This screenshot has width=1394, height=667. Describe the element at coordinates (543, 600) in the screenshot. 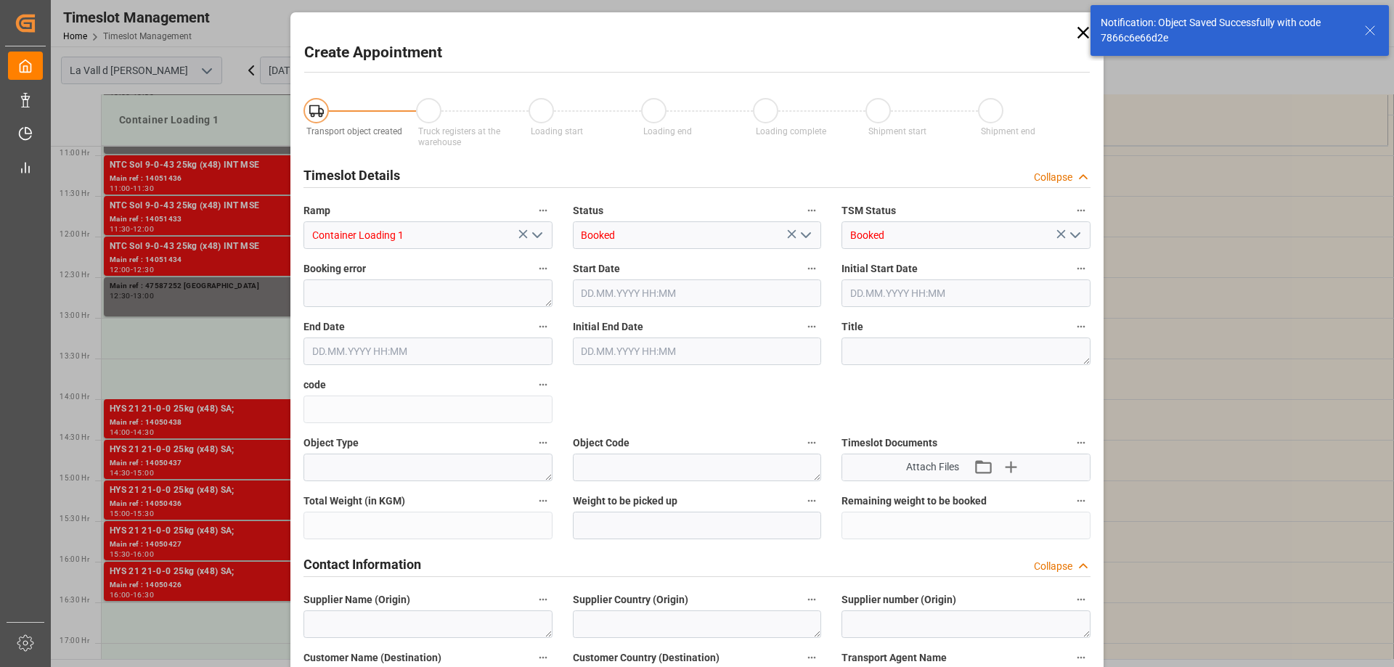

I see `button: Supplier Name (Origin)` at that location.